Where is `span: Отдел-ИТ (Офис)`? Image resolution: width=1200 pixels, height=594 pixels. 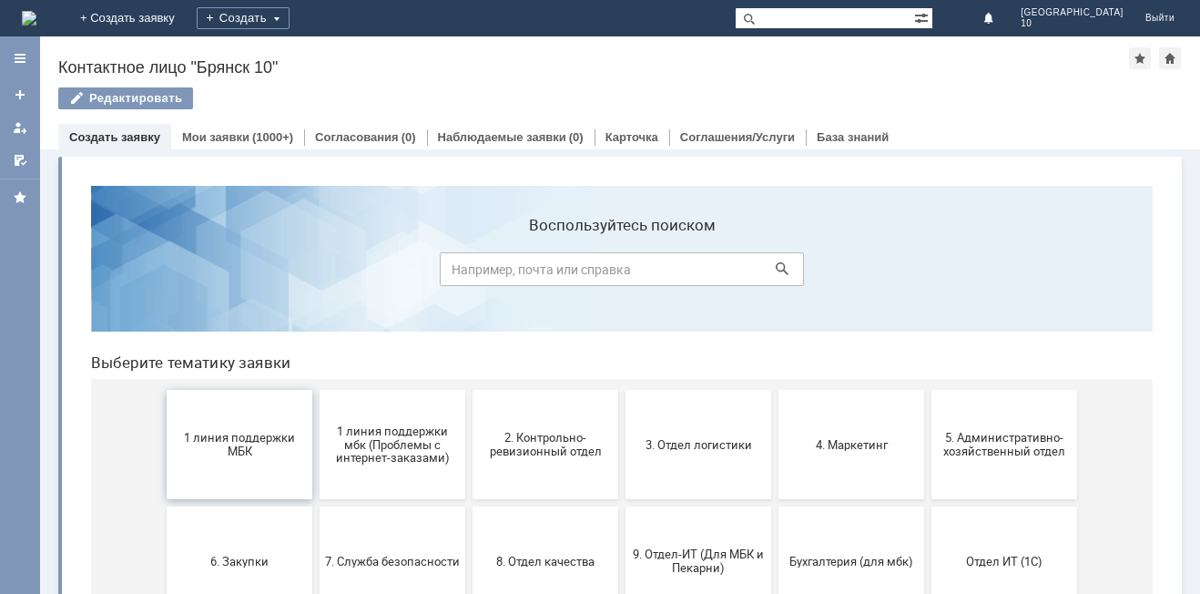
span: Отдел-ИТ (Офис) is located at coordinates (316, 505).